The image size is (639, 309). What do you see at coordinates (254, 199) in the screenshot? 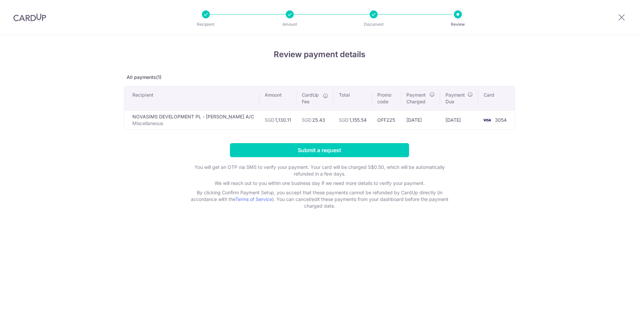
I see `a: Terms of Service` at bounding box center [254, 199].